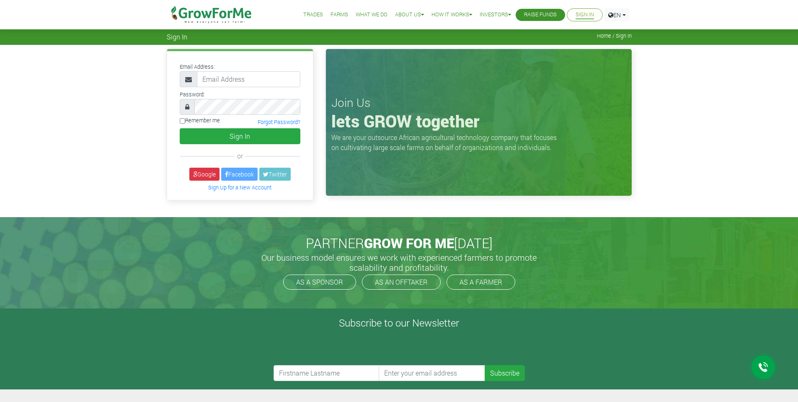 The image size is (798, 402). I want to click on a: AS A SPONSOR, so click(320, 282).